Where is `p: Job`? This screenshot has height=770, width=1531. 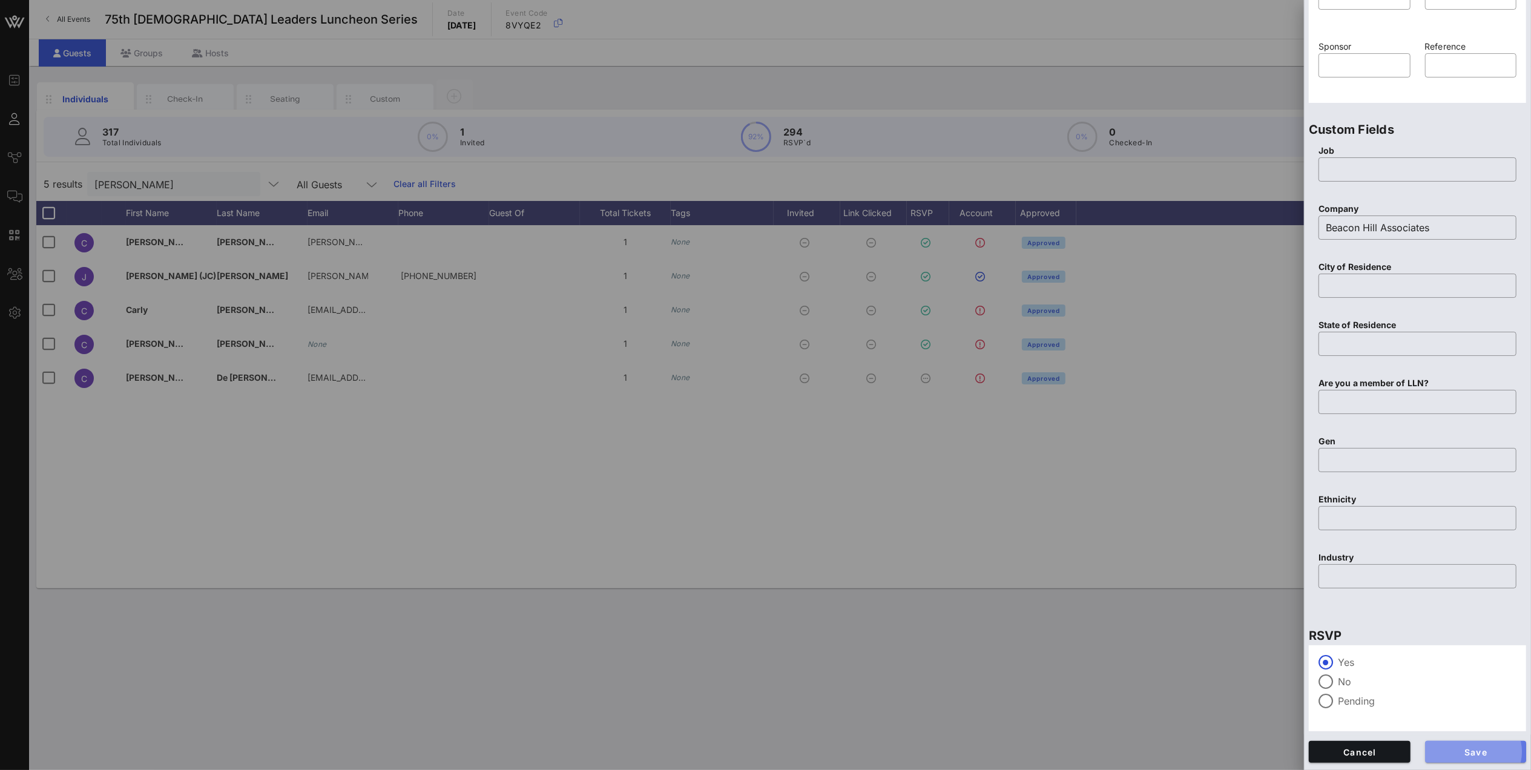 p: Job is located at coordinates (1417, 151).